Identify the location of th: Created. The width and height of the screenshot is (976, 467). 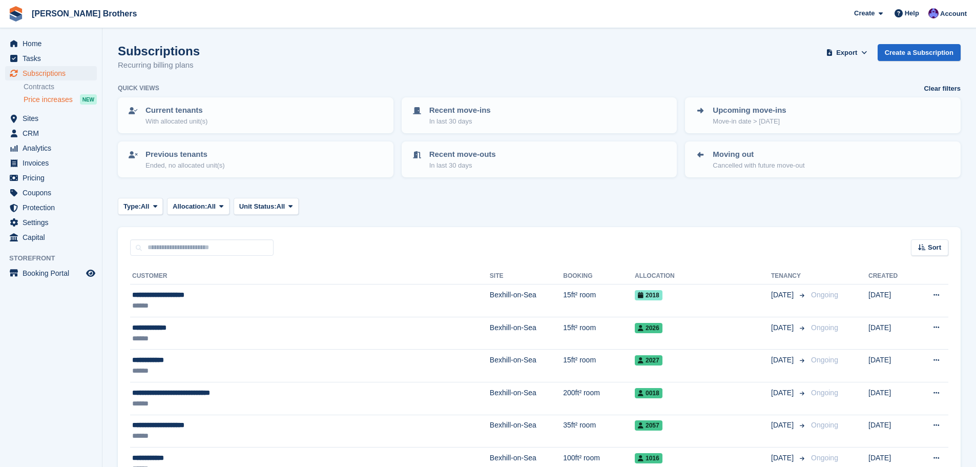
(892, 276).